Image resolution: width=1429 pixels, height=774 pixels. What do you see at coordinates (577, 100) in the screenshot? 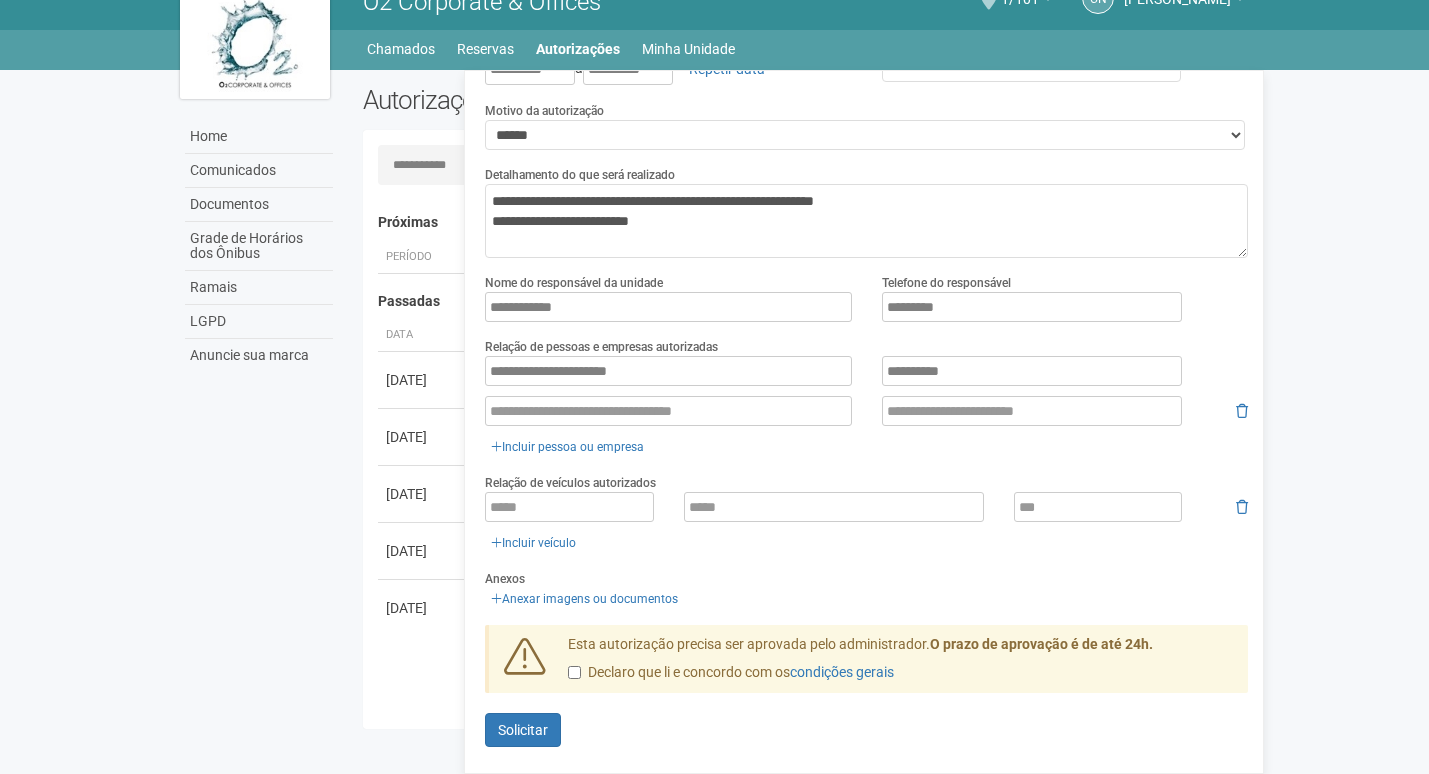
I see `h2: Autorizações` at bounding box center [577, 100].